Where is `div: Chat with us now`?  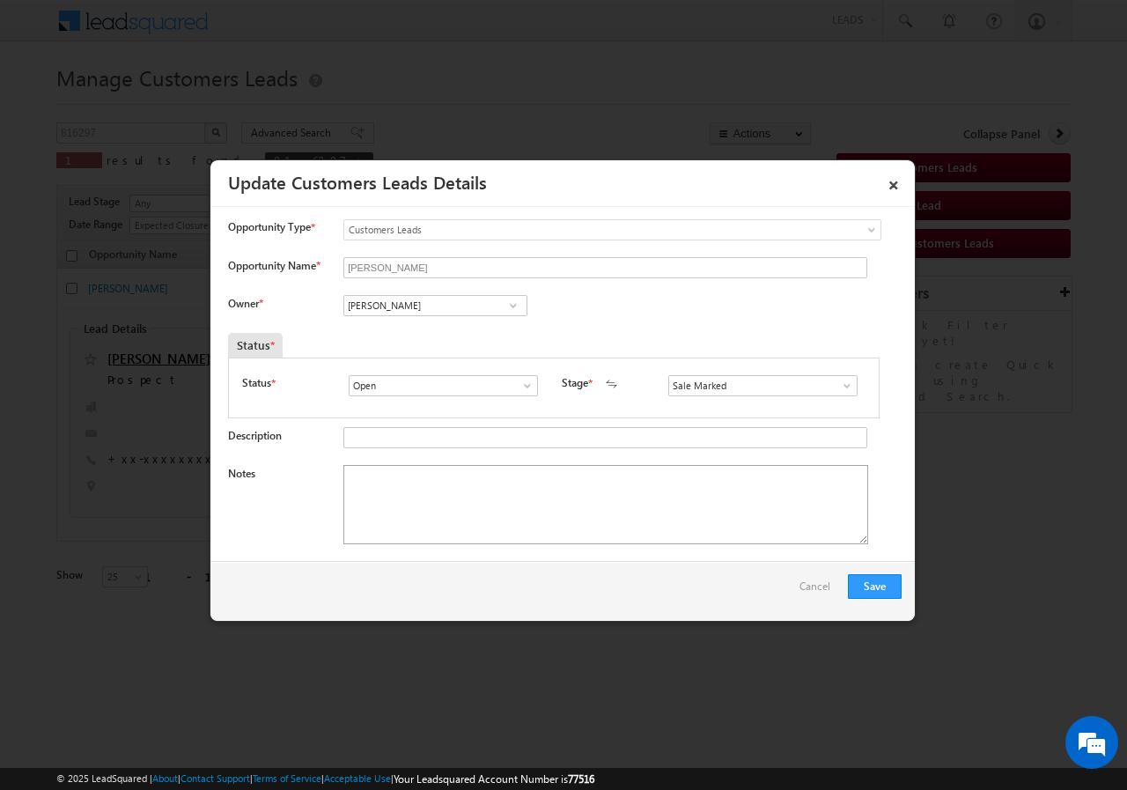 div: Chat with us now is located at coordinates (194, 104).